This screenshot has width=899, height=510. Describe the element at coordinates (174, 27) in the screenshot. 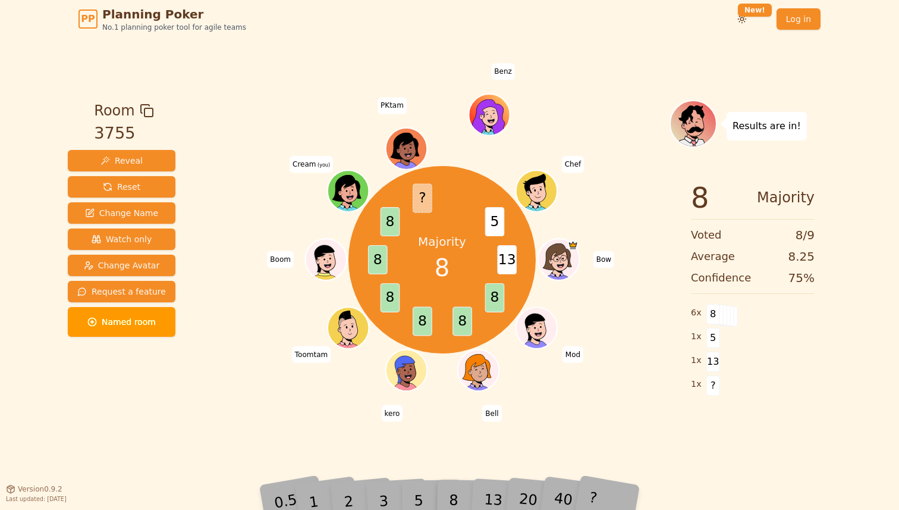

I see `span: No.1 planning poker tool for agile teams` at that location.